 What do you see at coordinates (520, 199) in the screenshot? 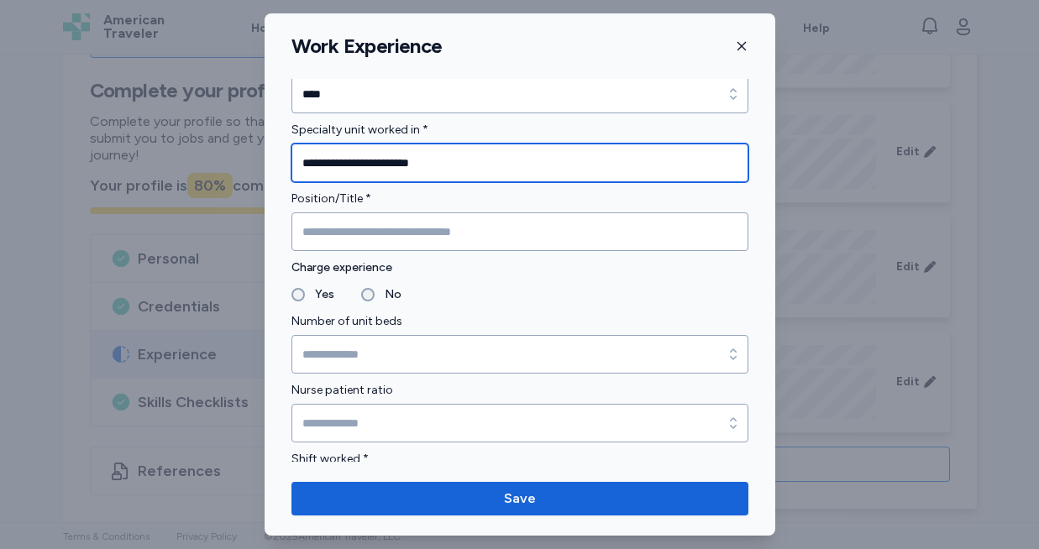
I see `label: Position/Title *` at bounding box center [520, 199].